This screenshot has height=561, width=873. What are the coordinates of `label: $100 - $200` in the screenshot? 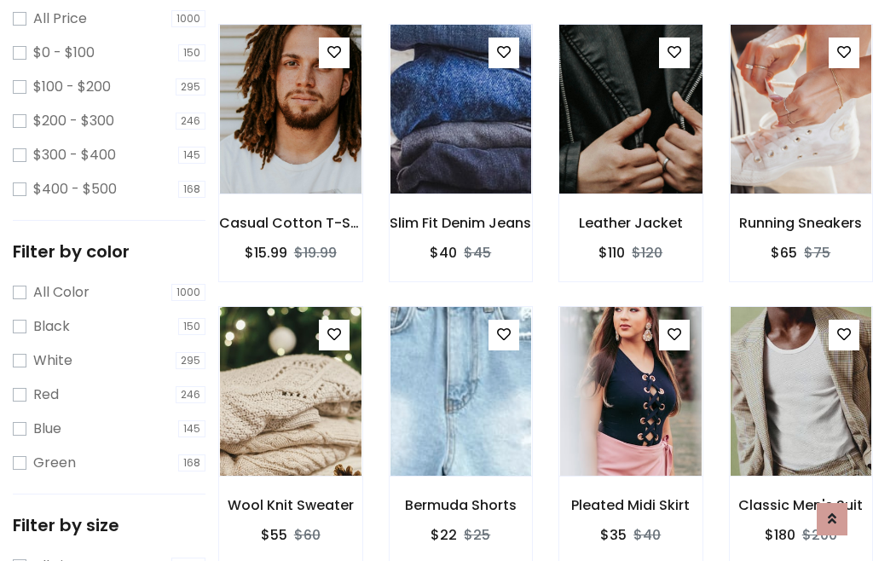 It's located at (72, 87).